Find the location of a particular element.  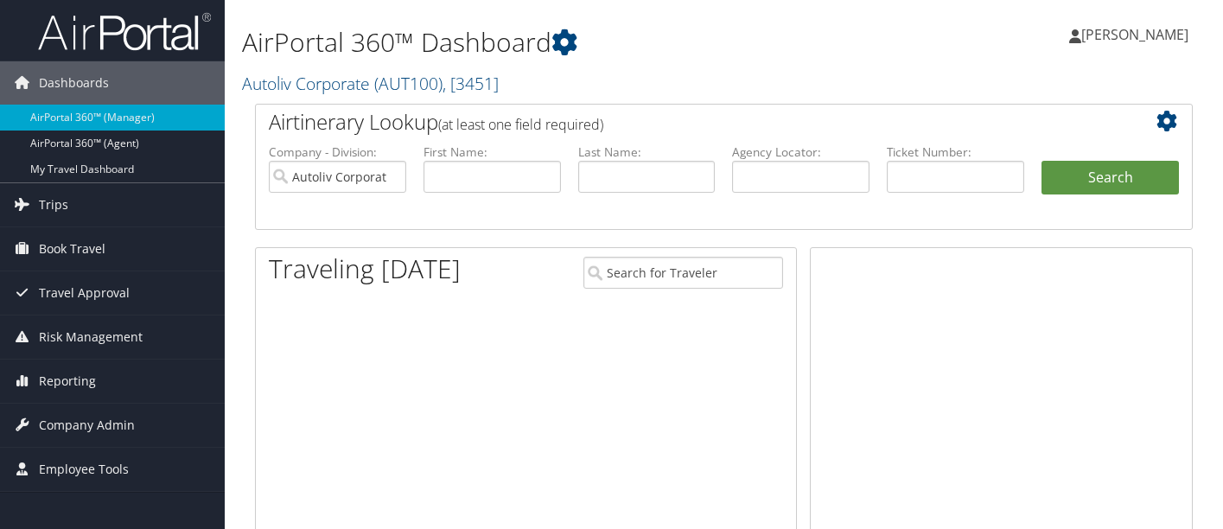

a: Autoliv Corporate is located at coordinates (370, 83).